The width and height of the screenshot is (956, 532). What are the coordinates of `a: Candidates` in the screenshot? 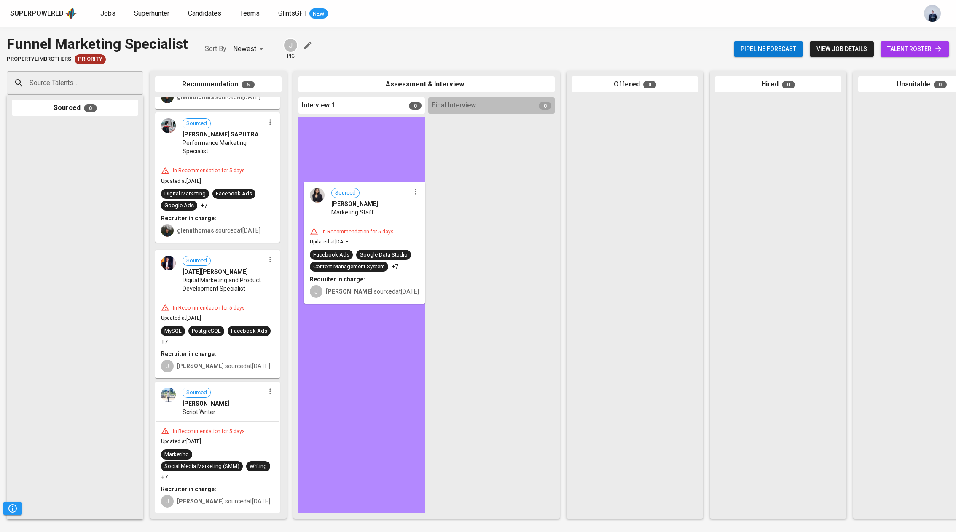 It's located at (205, 13).